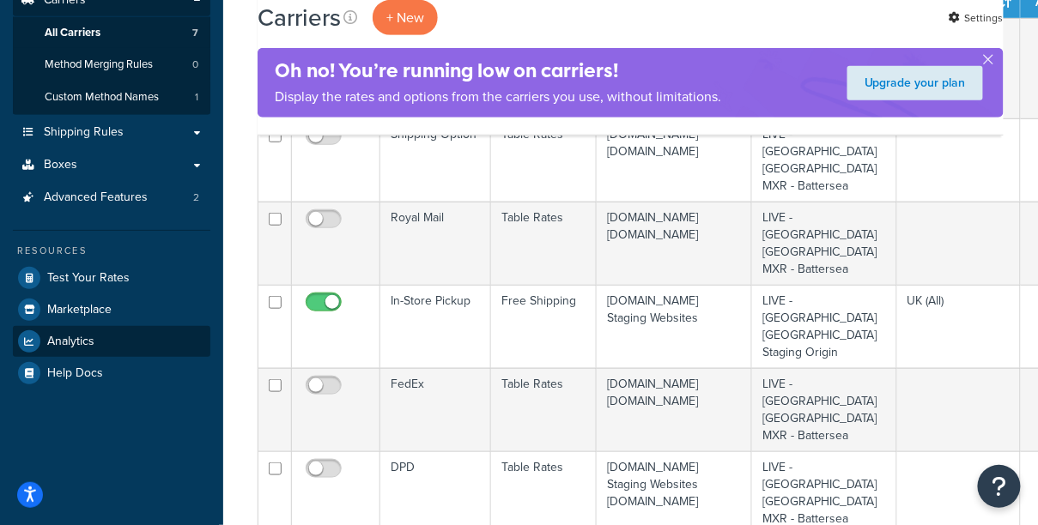  I want to click on a: All Carriers 7, so click(112, 33).